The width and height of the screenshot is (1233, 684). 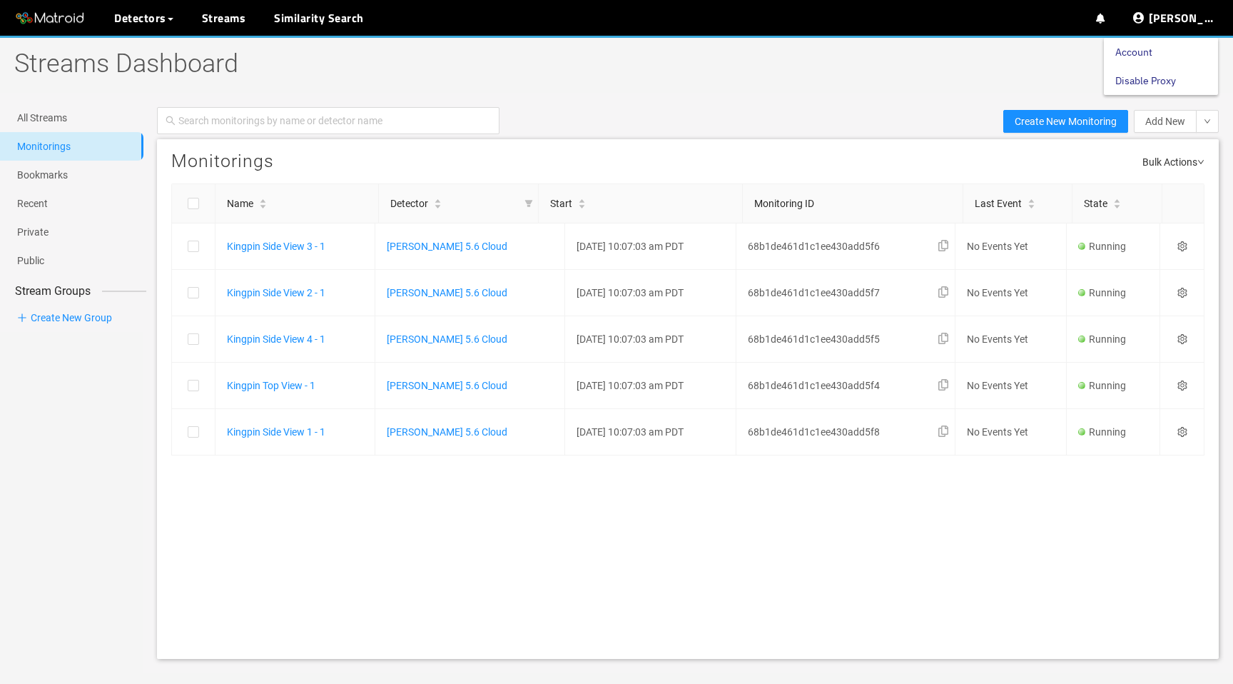 I want to click on span: Monitorings, so click(x=223, y=161).